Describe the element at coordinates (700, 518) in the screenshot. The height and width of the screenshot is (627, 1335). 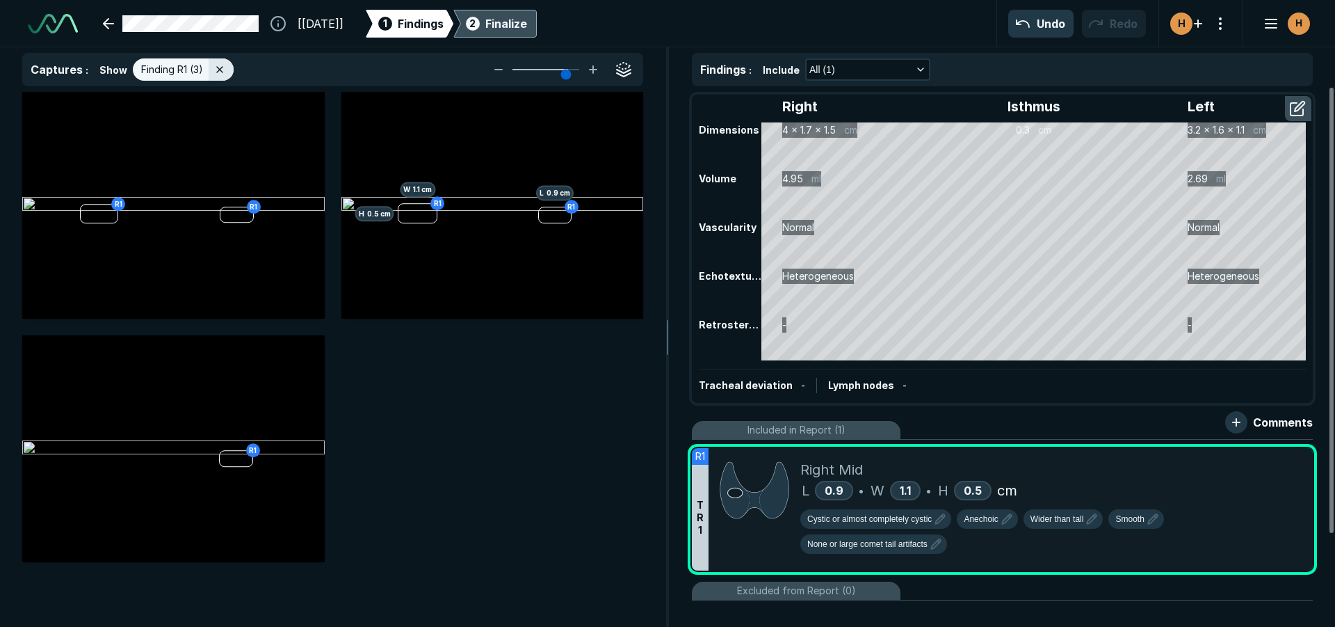
I see `span: T R 1` at that location.